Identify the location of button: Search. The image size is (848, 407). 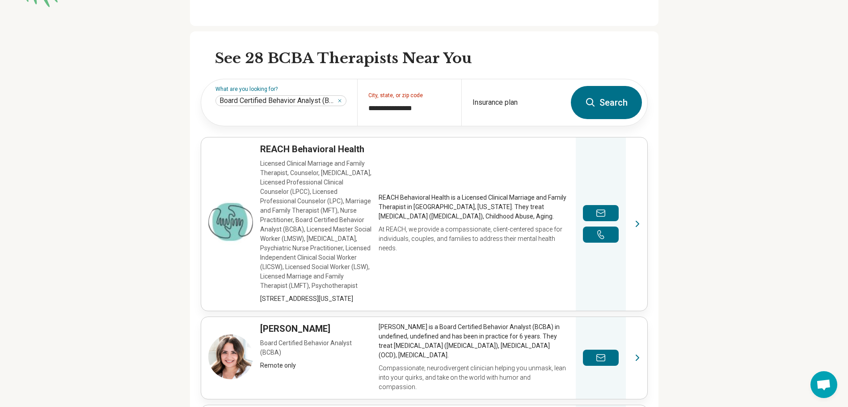
(607, 102).